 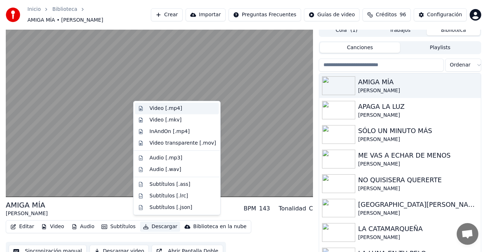 What do you see at coordinates (170, 184) in the screenshot?
I see `div: Subtítulos [.ass]` at bounding box center [170, 184].